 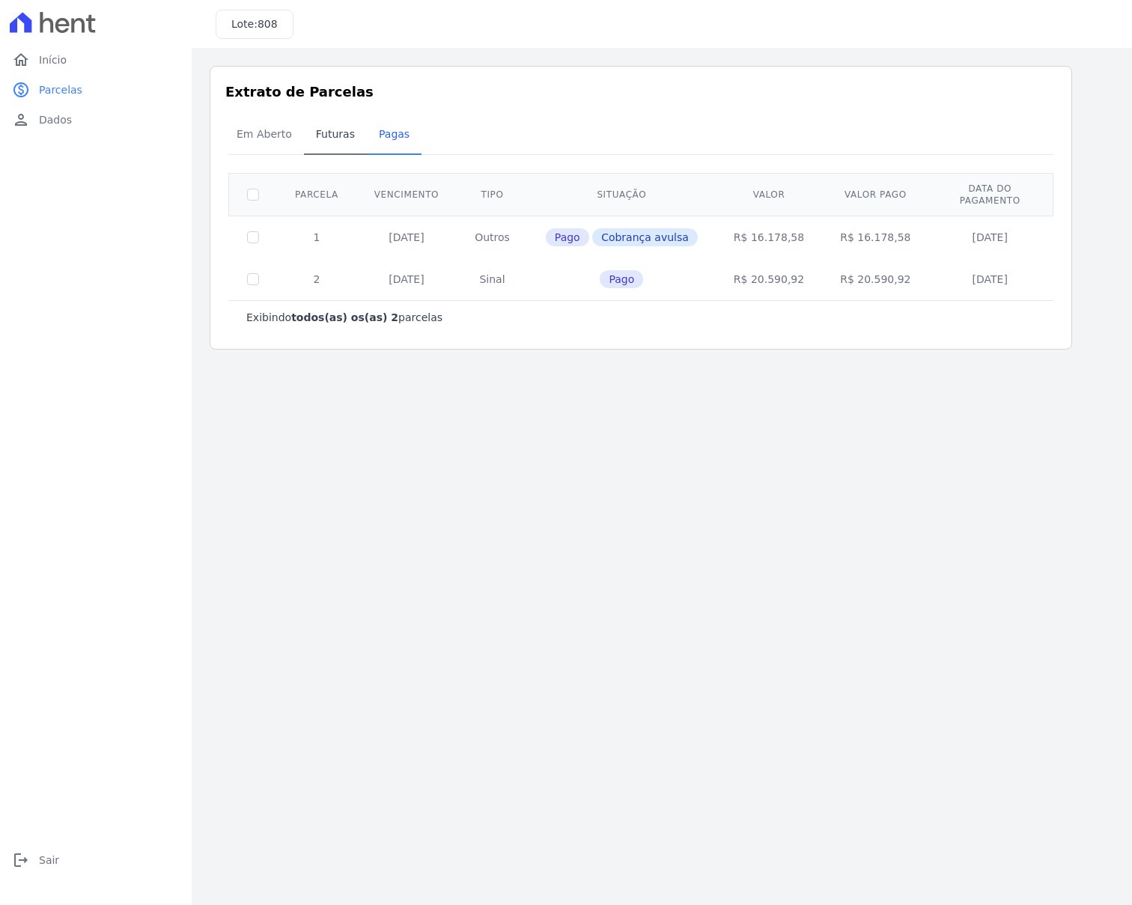 I want to click on a: personDados, so click(x=96, y=120).